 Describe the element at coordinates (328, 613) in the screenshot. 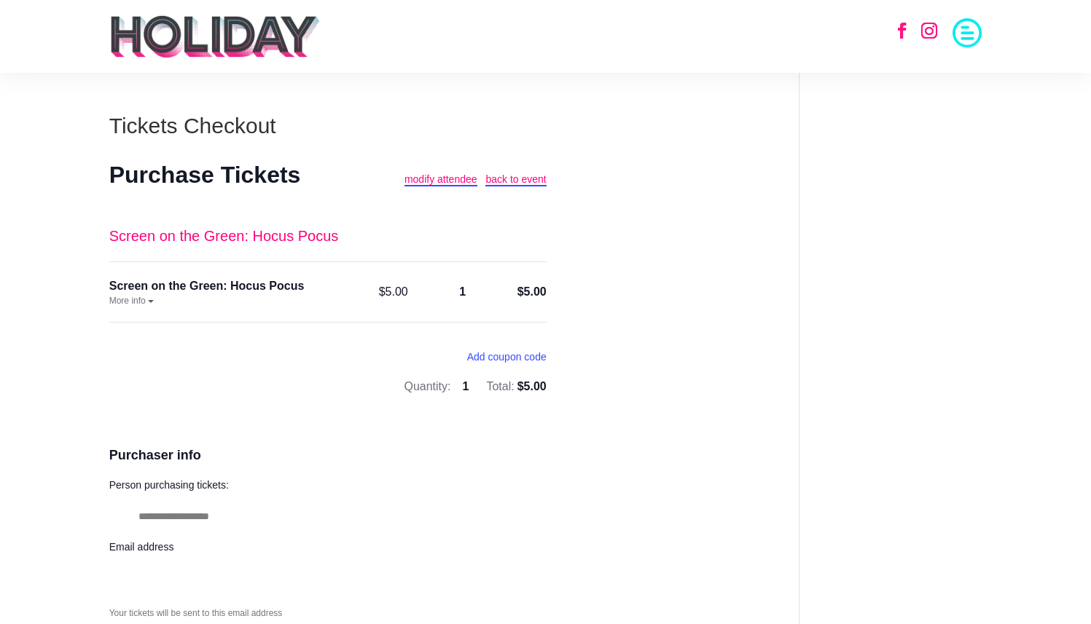

I see `div: Your tickets will be sent to this email address` at that location.